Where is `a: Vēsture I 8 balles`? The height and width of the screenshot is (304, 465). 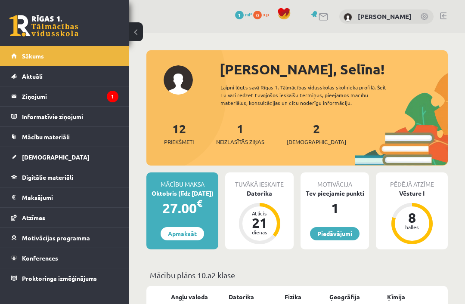 a: Vēsture I 8 balles is located at coordinates (411, 217).